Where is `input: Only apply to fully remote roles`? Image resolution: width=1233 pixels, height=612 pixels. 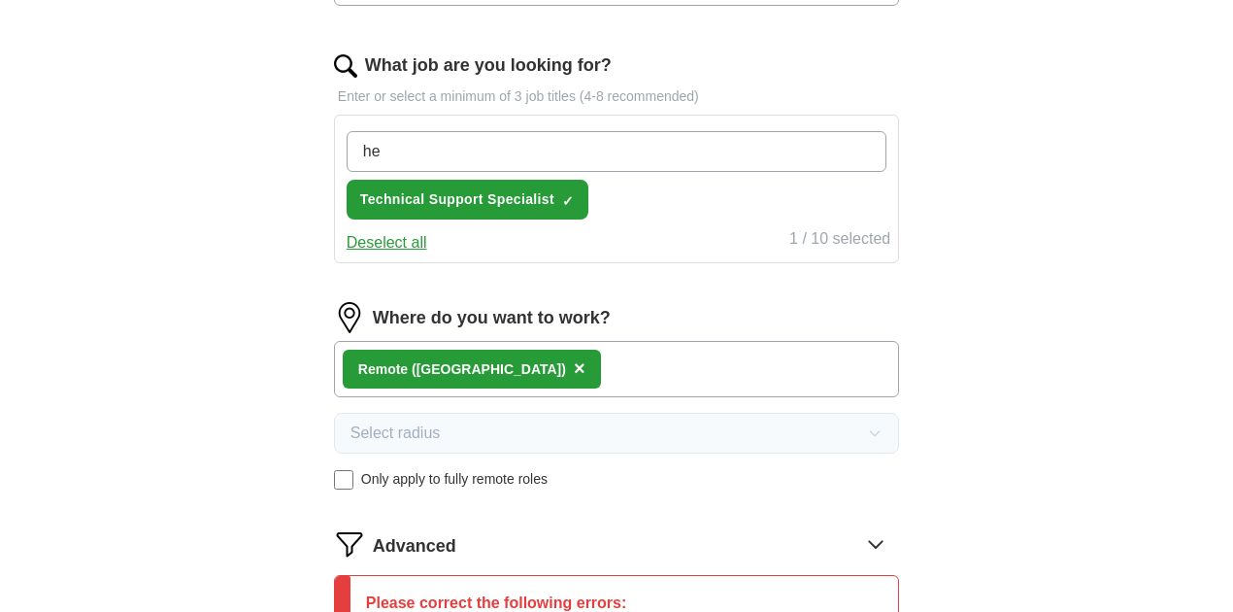 input: Only apply to fully remote roles is located at coordinates (344, 480).